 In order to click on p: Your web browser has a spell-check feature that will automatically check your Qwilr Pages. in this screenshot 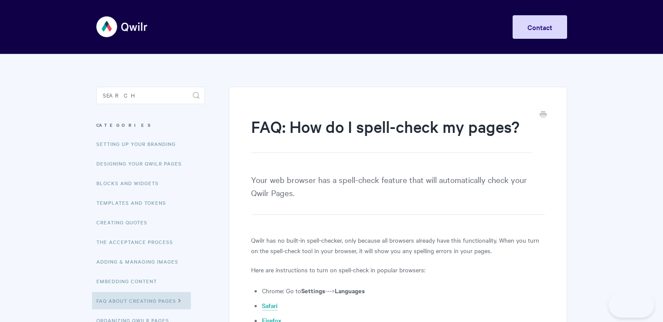, I will do `click(398, 194)`.